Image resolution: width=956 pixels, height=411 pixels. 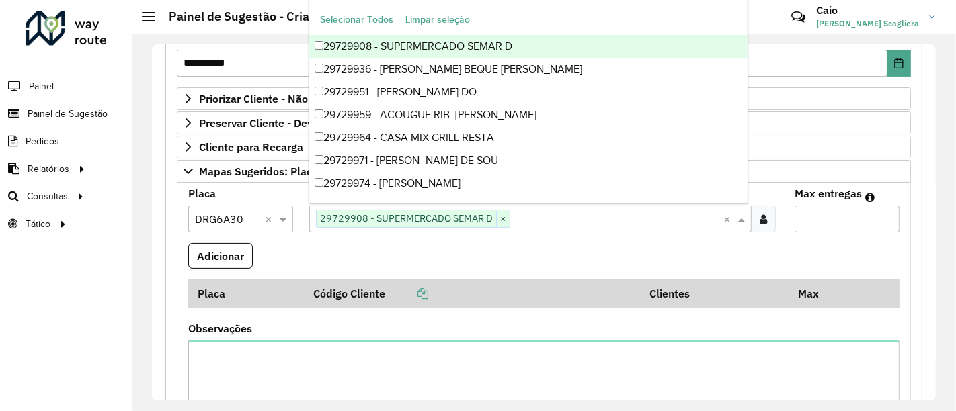 I want to click on button: Adicionar, so click(x=220, y=256).